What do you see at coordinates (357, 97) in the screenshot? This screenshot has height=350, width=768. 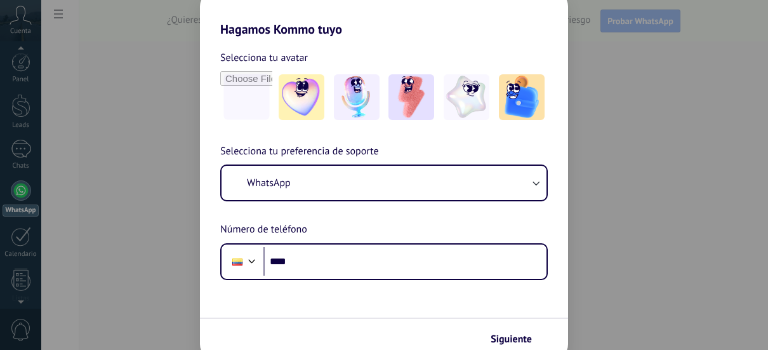 I see `img: -2.jpeg` at bounding box center [357, 97].